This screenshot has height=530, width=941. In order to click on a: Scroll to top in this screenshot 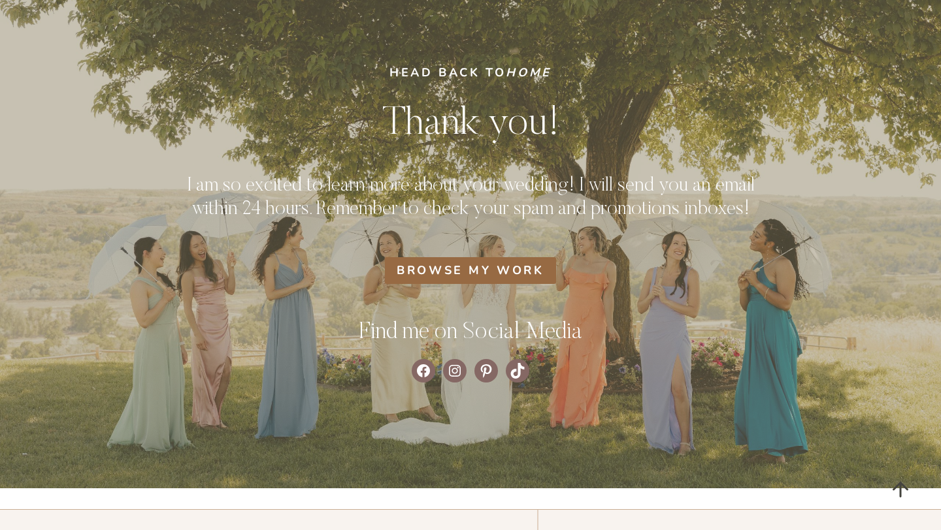, I will do `click(900, 489)`.